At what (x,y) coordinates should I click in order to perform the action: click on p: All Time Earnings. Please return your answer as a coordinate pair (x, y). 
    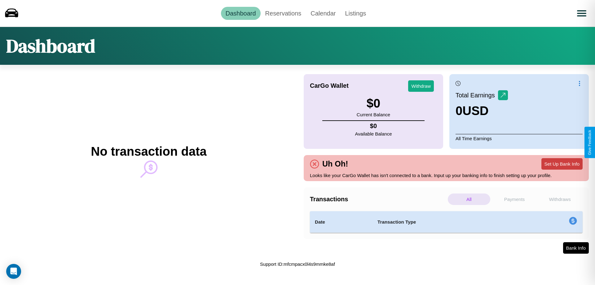
    Looking at the image, I should click on (519, 138).